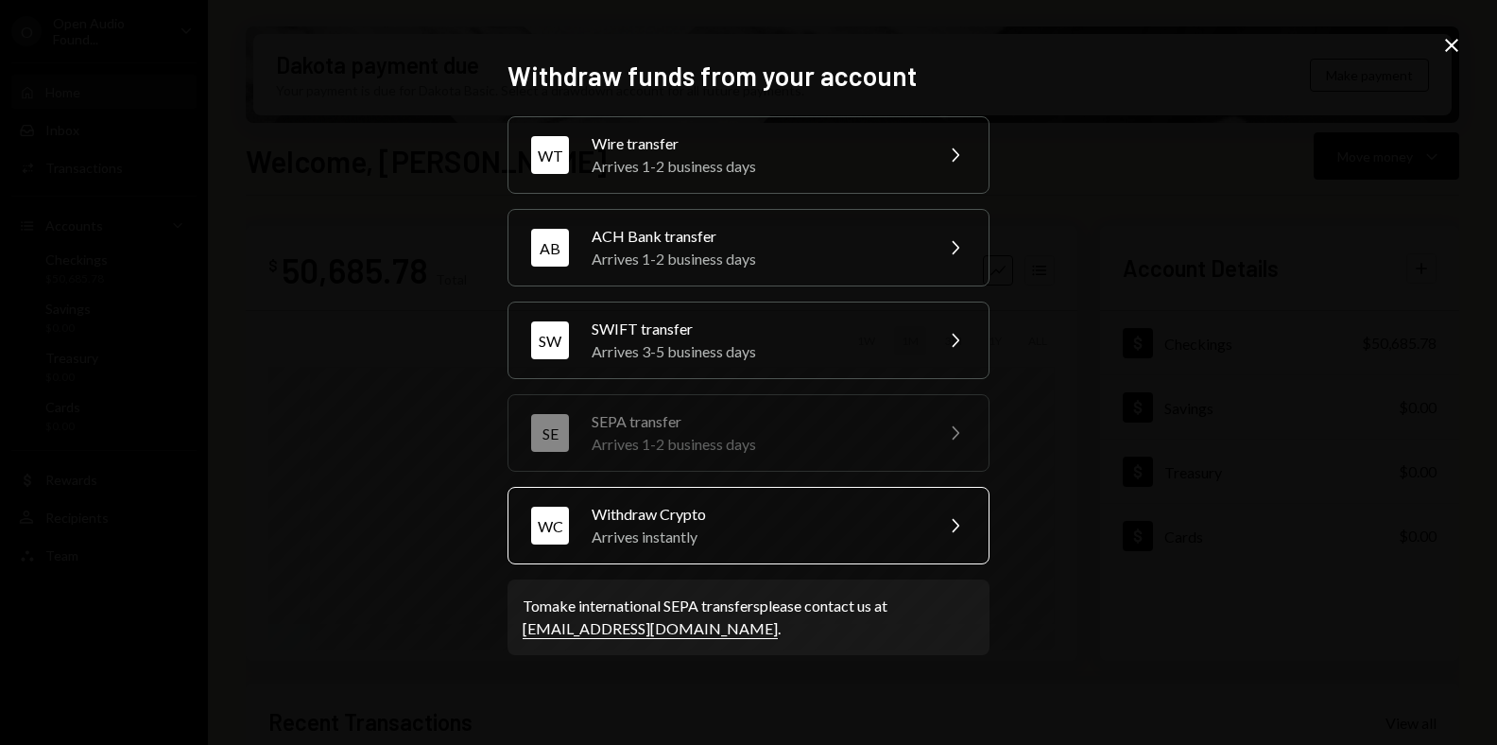  Describe the element at coordinates (550, 433) in the screenshot. I see `div: SE` at that location.